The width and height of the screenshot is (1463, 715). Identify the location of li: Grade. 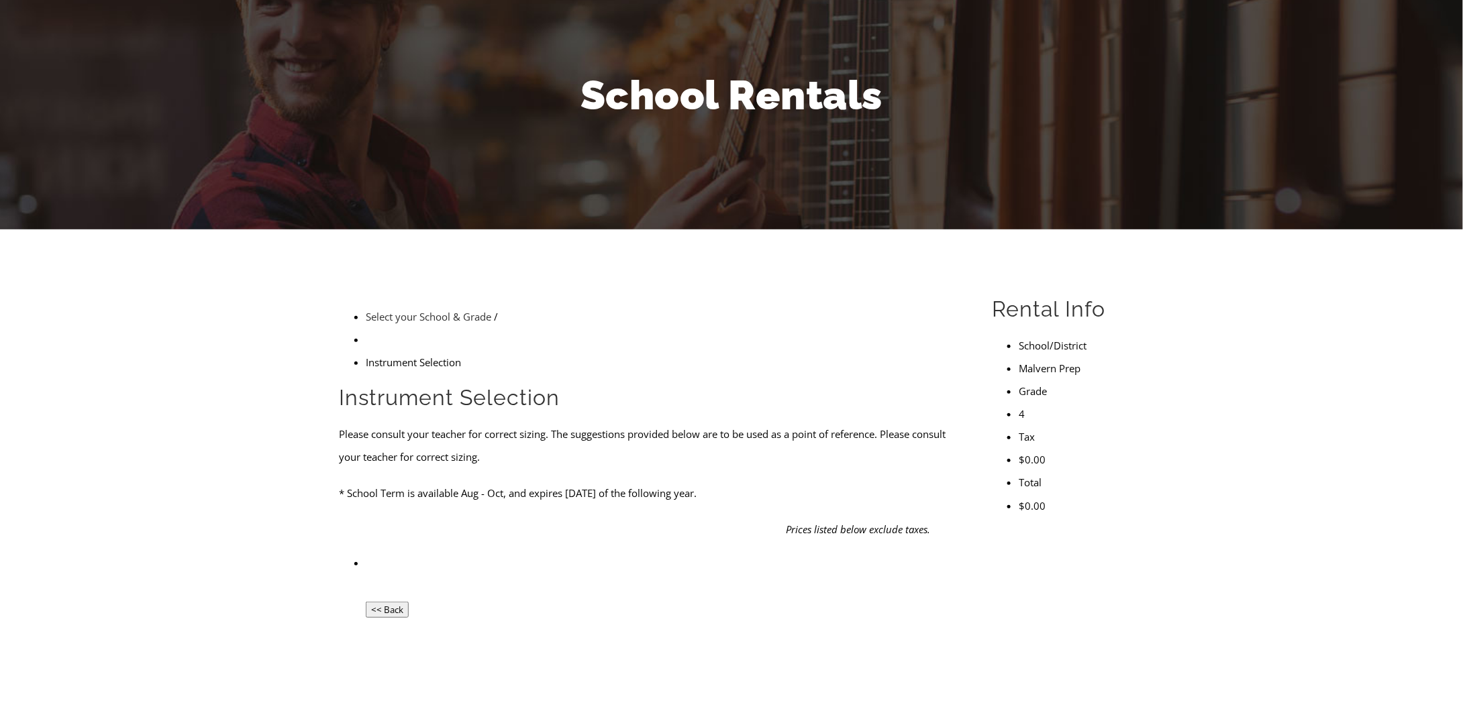
(1071, 391).